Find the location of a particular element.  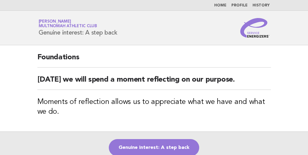

a: History is located at coordinates (261, 6).